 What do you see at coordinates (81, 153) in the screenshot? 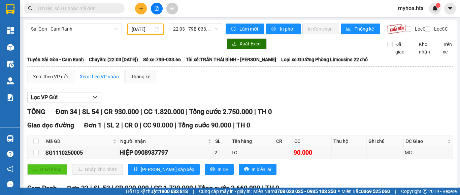
I see `div: SG1110250005` at bounding box center [81, 153].